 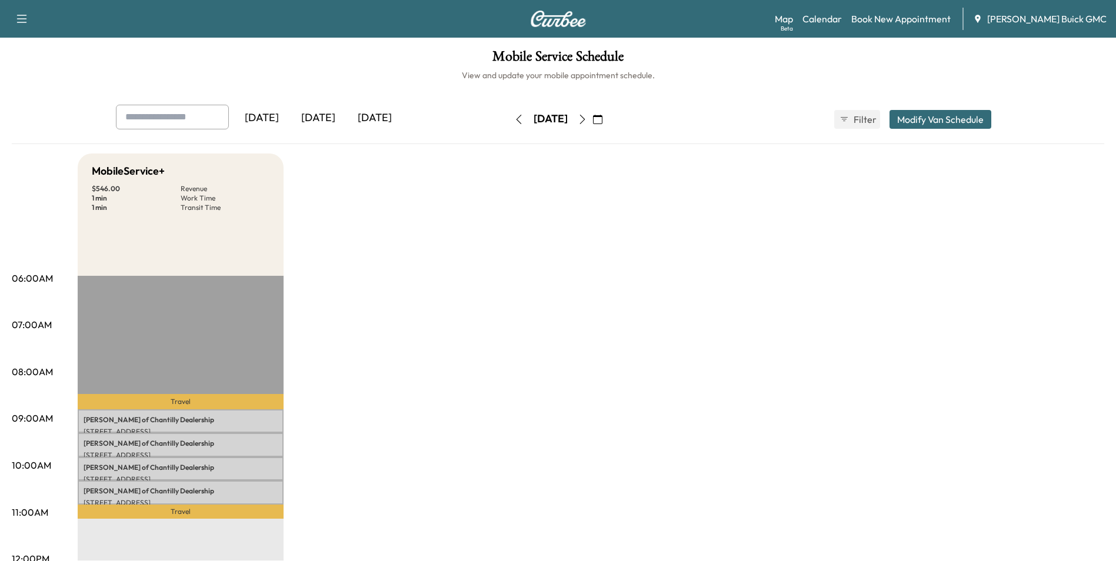 What do you see at coordinates (864, 119) in the screenshot?
I see `span: Filter` at bounding box center [864, 119].